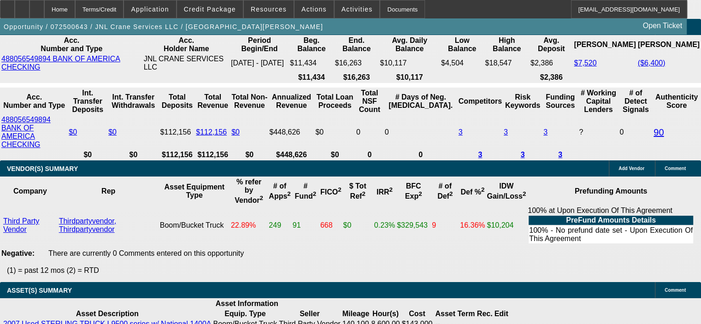 The height and width of the screenshot is (324, 701). What do you see at coordinates (194, 225) in the screenshot?
I see `td: Boom/Bucket Truck` at bounding box center [194, 225].